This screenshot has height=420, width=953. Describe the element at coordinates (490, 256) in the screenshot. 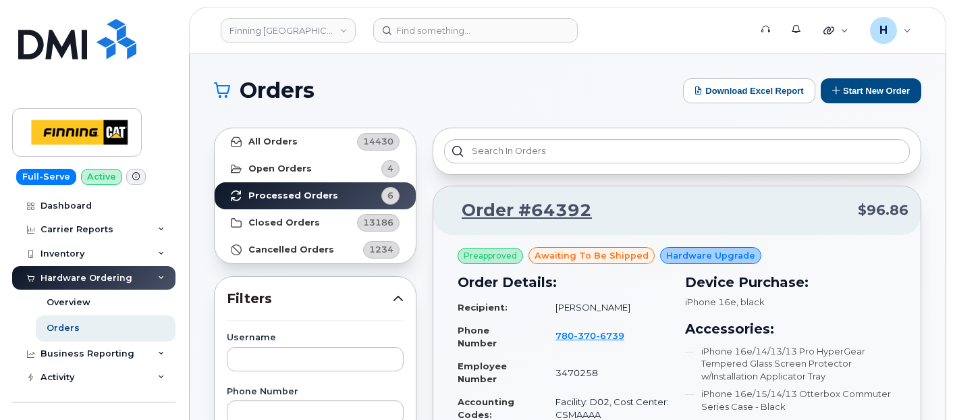

I see `span: Preapproved` at that location.